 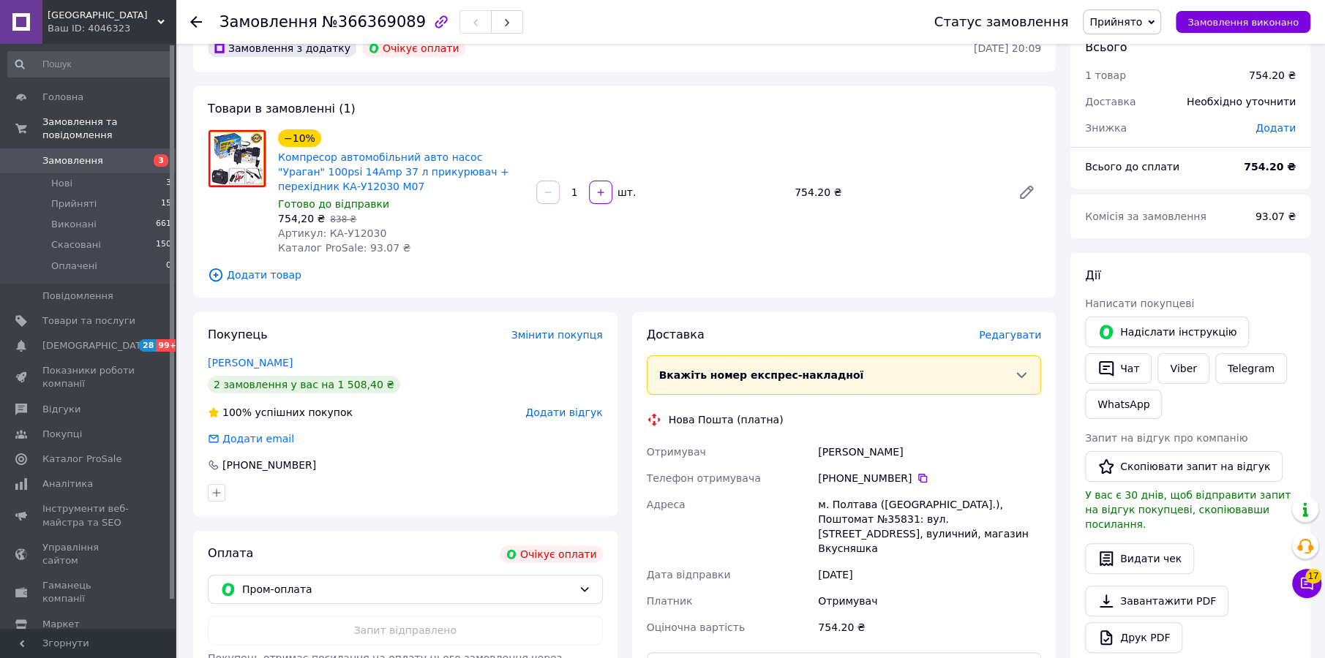 What do you see at coordinates (62, 434) in the screenshot?
I see `span: Покупці` at bounding box center [62, 434].